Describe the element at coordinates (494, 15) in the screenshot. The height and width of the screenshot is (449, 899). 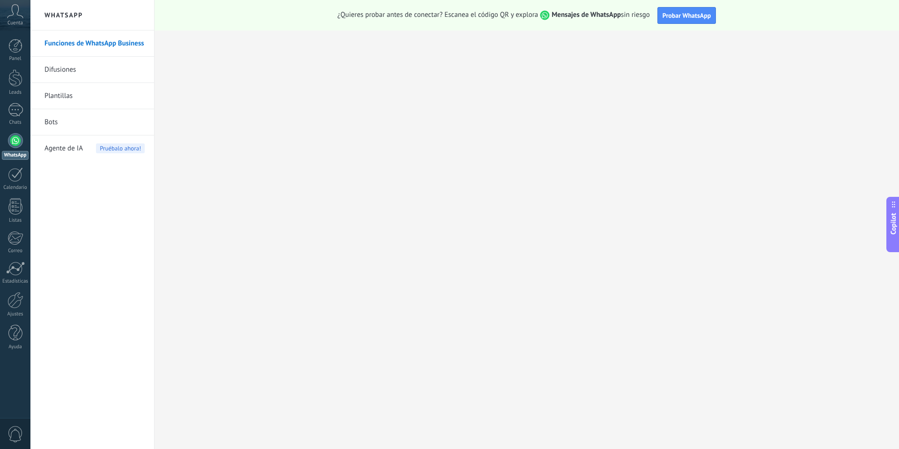
I see `span: ¿Quieres probar antes de conectar? Escanea el código QR y explora sin riesgo` at that location.